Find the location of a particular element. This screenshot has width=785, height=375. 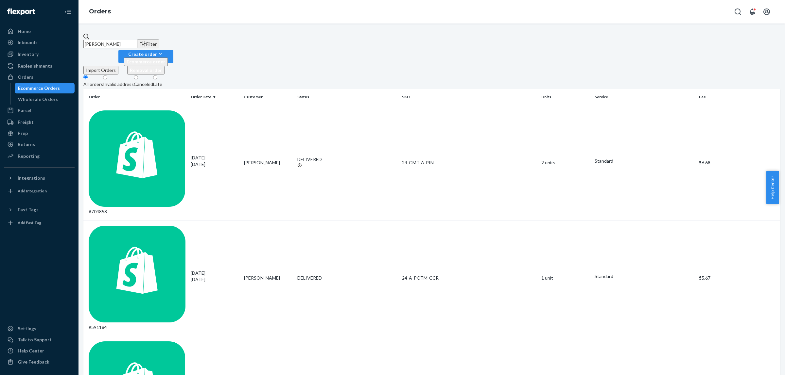

div: Orders is located at coordinates (26, 77).